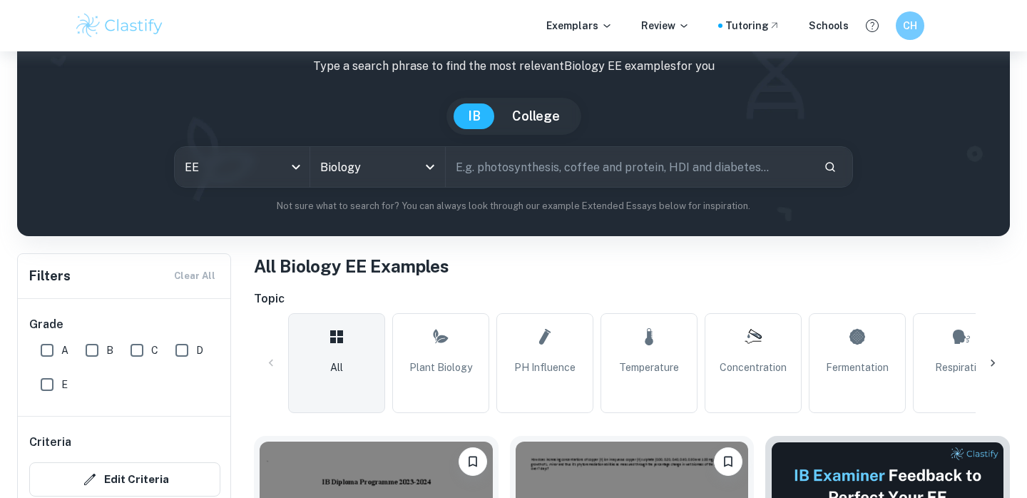 This screenshot has height=498, width=1027. Describe the element at coordinates (337, 367) in the screenshot. I see `span: All` at that location.